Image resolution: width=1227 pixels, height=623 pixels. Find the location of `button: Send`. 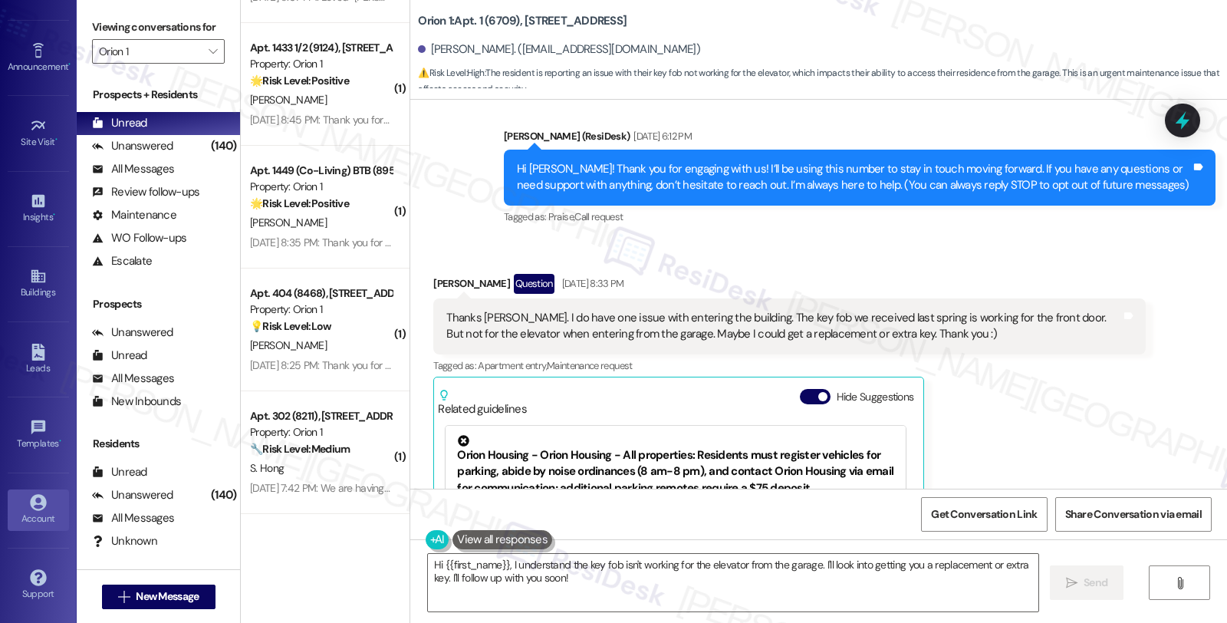

button: Send is located at coordinates (1087, 582).